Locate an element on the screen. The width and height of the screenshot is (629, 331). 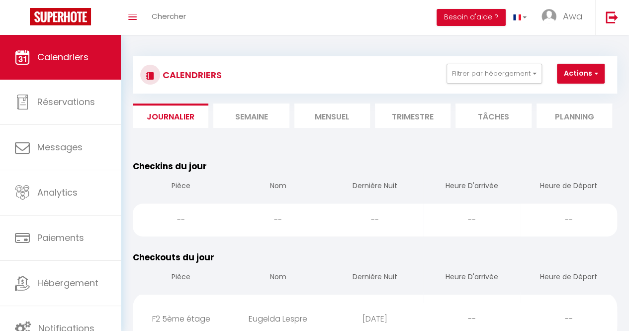
span: Messages is located at coordinates (60, 147).